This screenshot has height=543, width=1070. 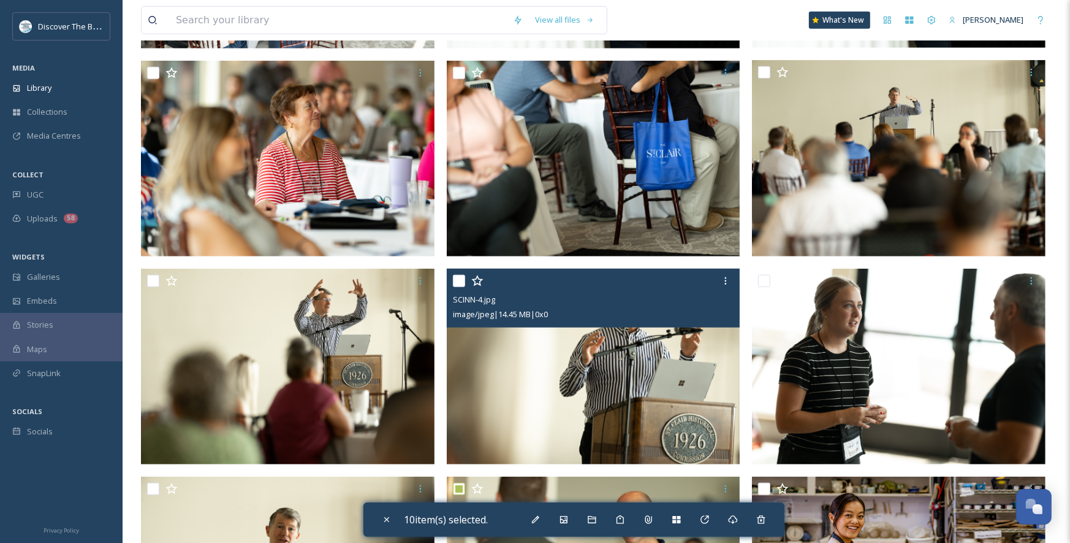 What do you see at coordinates (35, 194) in the screenshot?
I see `span: UGC` at bounding box center [35, 194].